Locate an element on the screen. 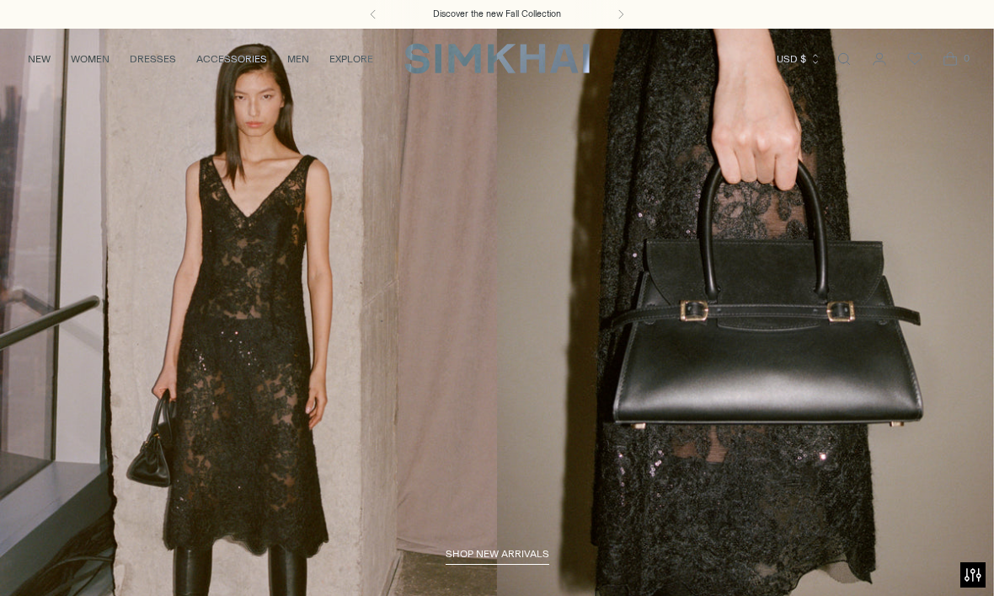 The height and width of the screenshot is (596, 994). a: DRESSES is located at coordinates (153, 59).